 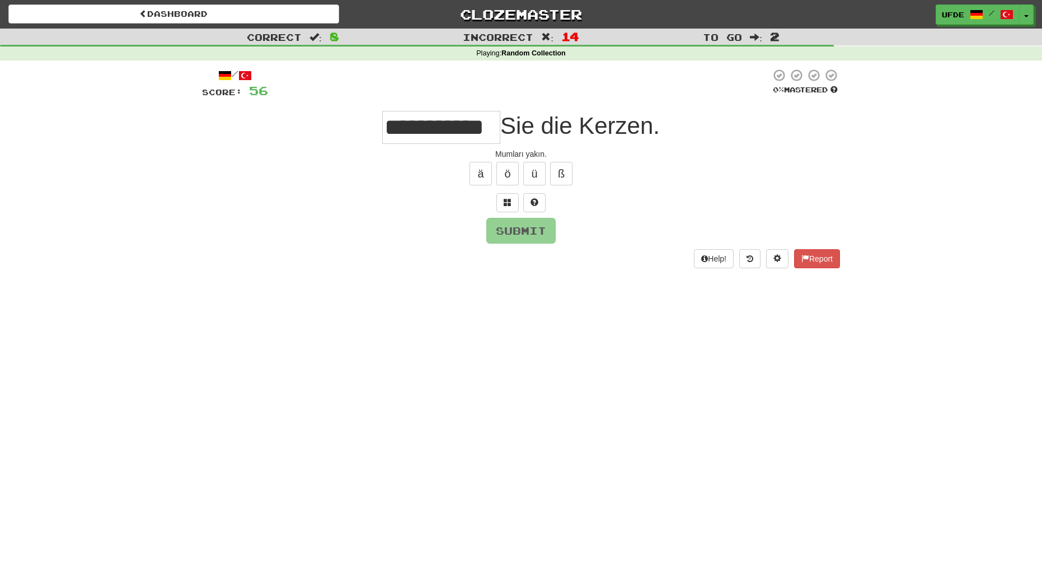 What do you see at coordinates (274, 37) in the screenshot?
I see `span: Correct` at bounding box center [274, 37].